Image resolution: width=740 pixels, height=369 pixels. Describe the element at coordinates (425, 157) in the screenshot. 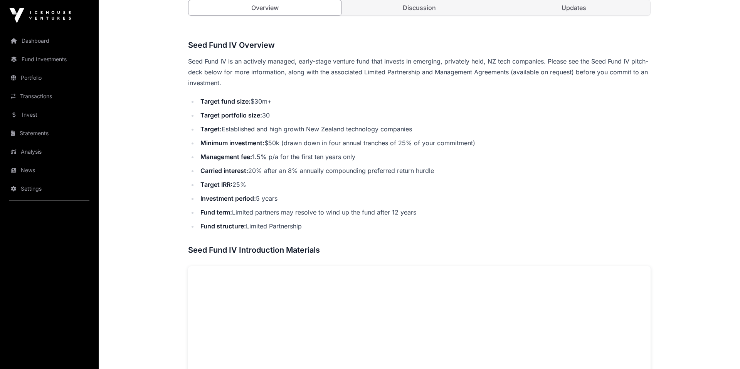

I see `li: 1.5% p/a for the first ten years only` at that location.